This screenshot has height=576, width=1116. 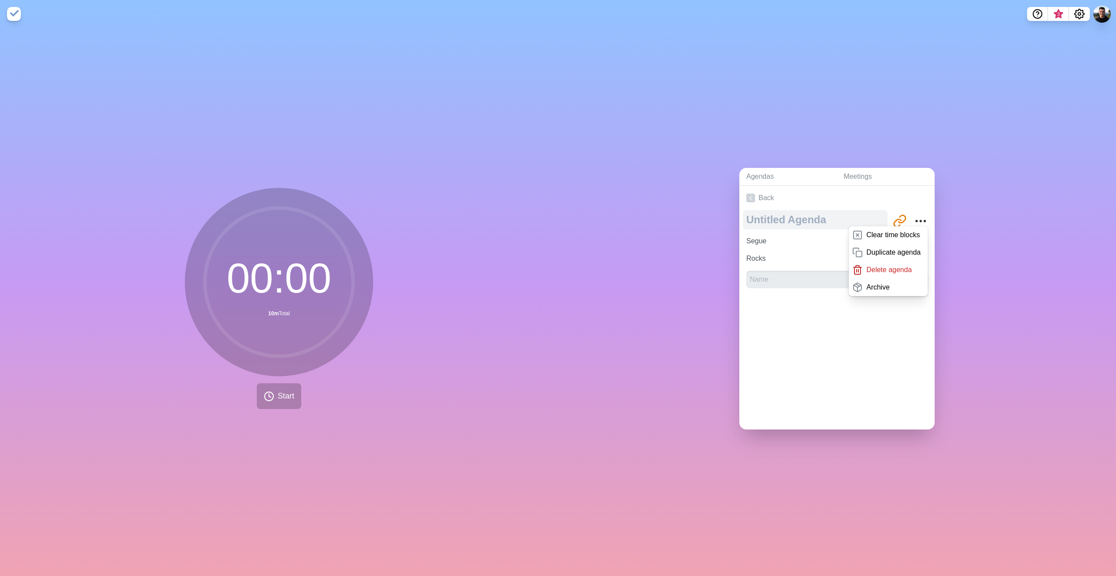 What do you see at coordinates (889, 270) in the screenshot?
I see `p: Delete agenda` at bounding box center [889, 270].